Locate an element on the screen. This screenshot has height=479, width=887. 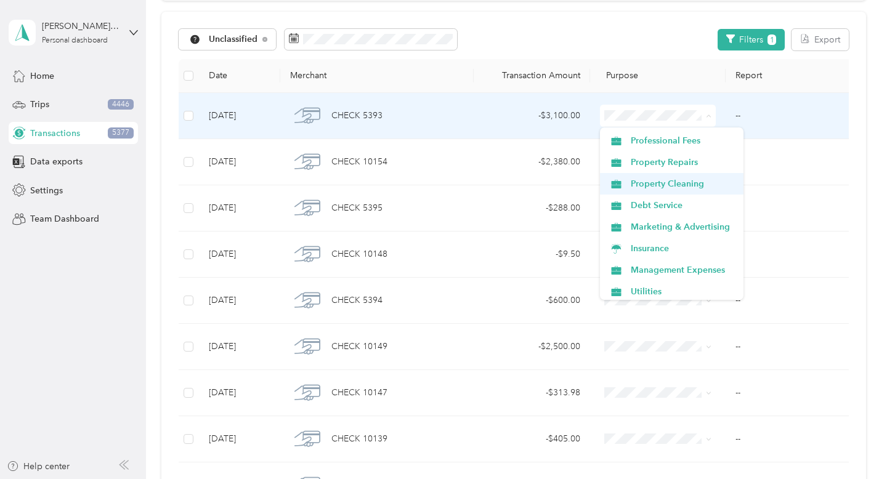
span: CHECK 10147 is located at coordinates (359, 393).